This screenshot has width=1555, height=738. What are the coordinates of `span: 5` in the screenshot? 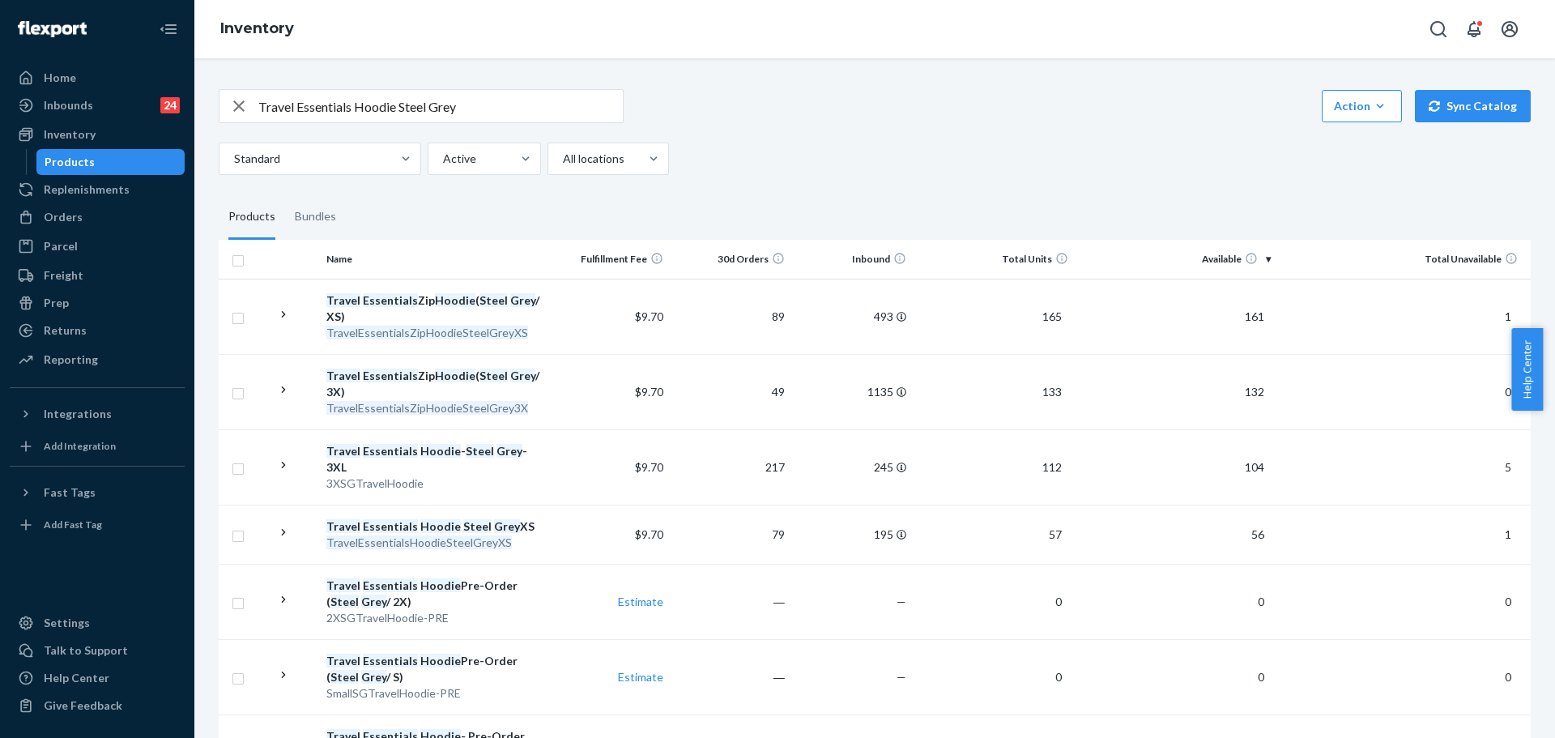 It's located at (1508, 466).